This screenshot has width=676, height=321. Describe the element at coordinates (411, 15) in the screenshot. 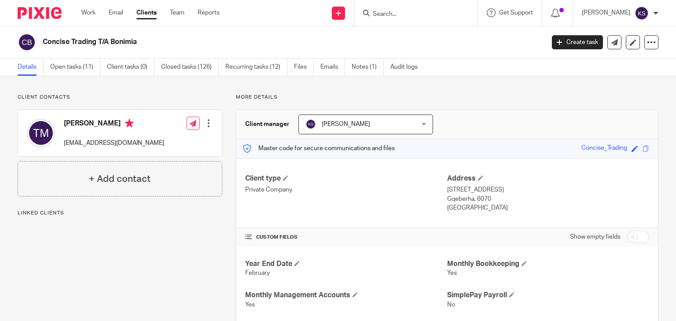

I see `input: Search` at that location.